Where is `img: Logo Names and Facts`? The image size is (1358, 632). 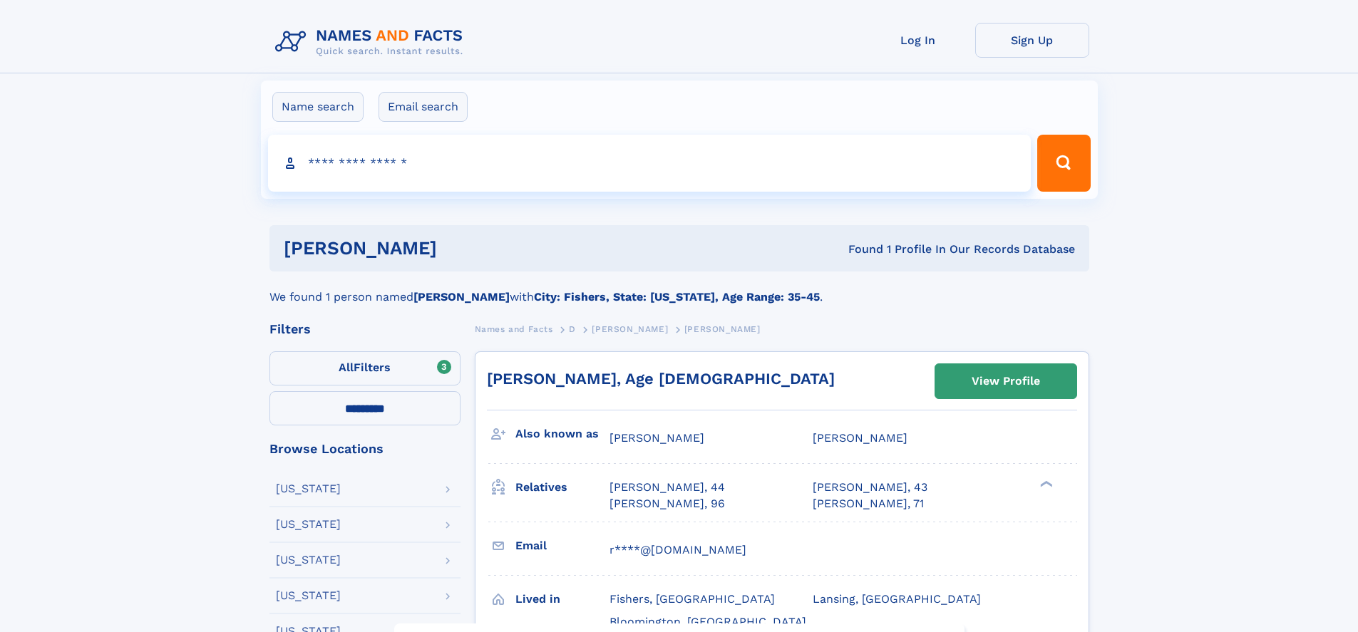
img: Logo Names and Facts is located at coordinates (372, 42).